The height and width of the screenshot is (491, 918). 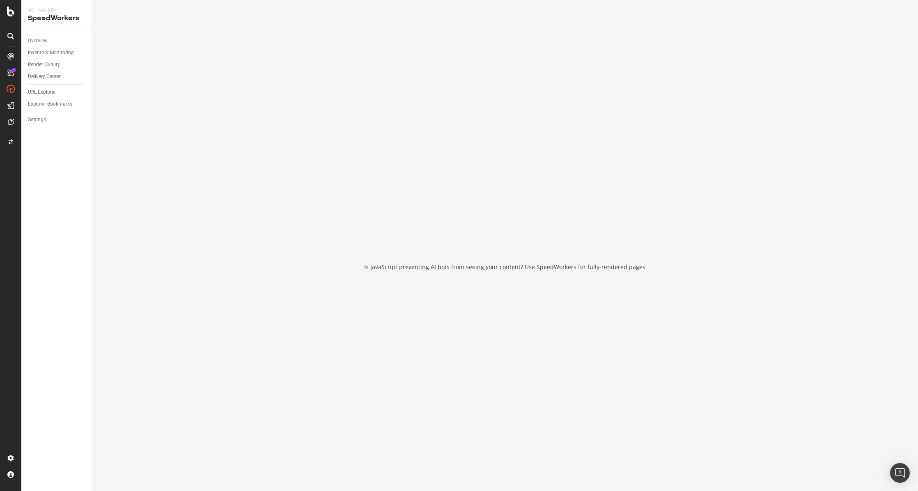 What do you see at coordinates (44, 64) in the screenshot?
I see `div: Render Quality` at bounding box center [44, 64].